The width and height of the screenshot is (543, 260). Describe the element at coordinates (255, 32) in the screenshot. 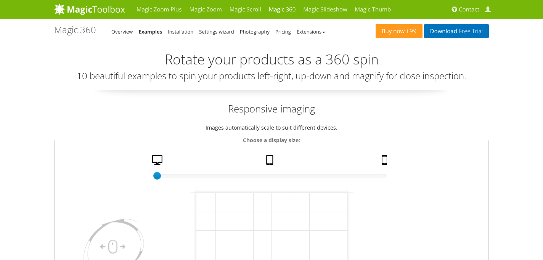

I see `a: Photography` at that location.